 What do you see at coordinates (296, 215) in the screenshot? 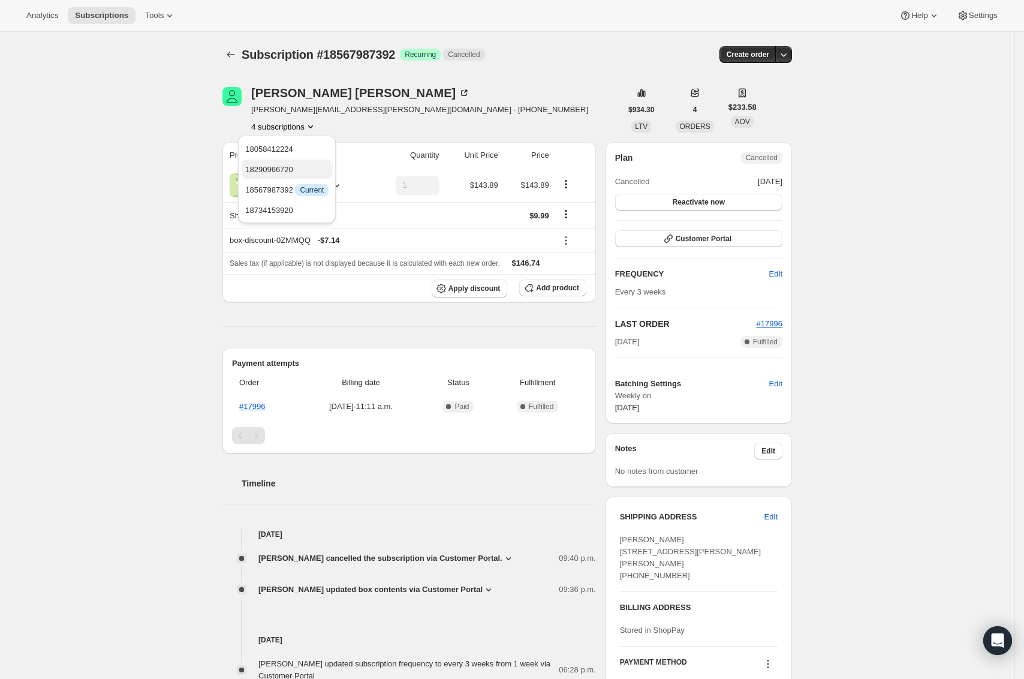
I see `th: Shipping` at bounding box center [296, 215].